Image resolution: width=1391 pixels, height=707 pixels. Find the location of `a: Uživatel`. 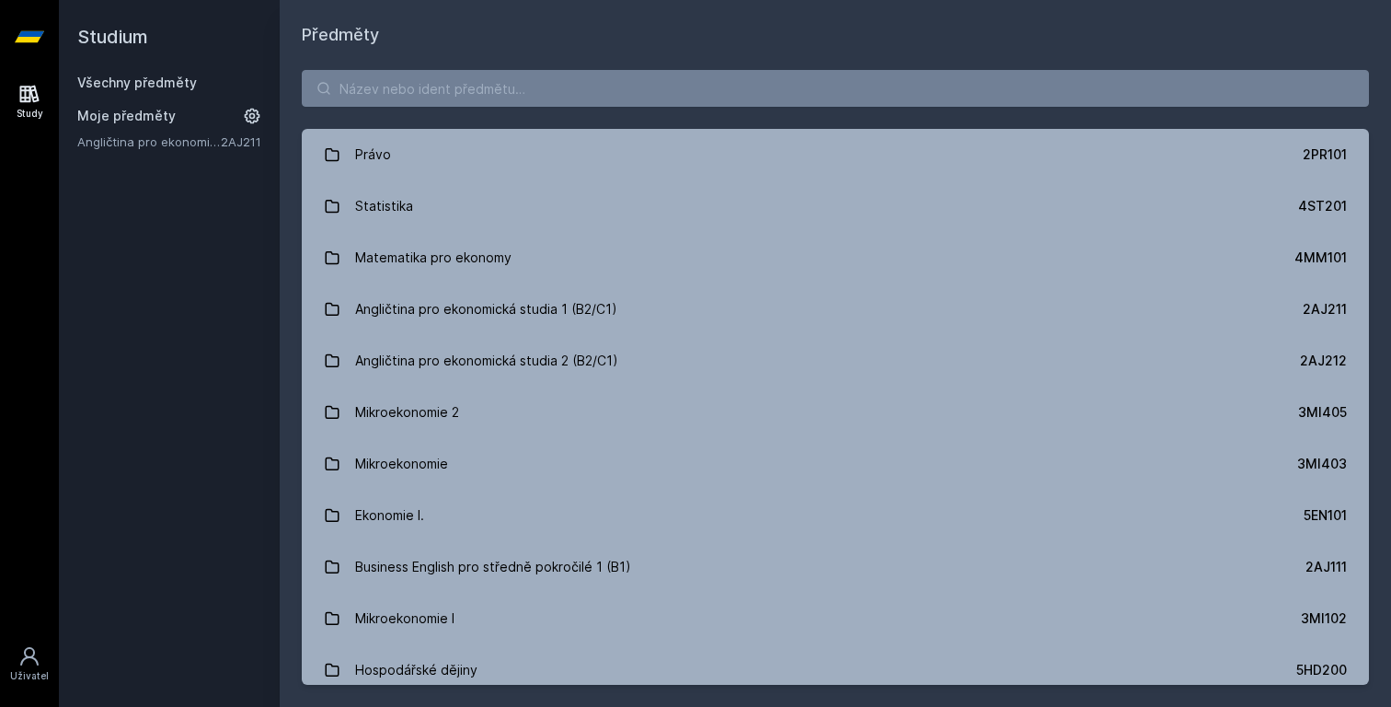

a: Uživatel is located at coordinates (29, 664).